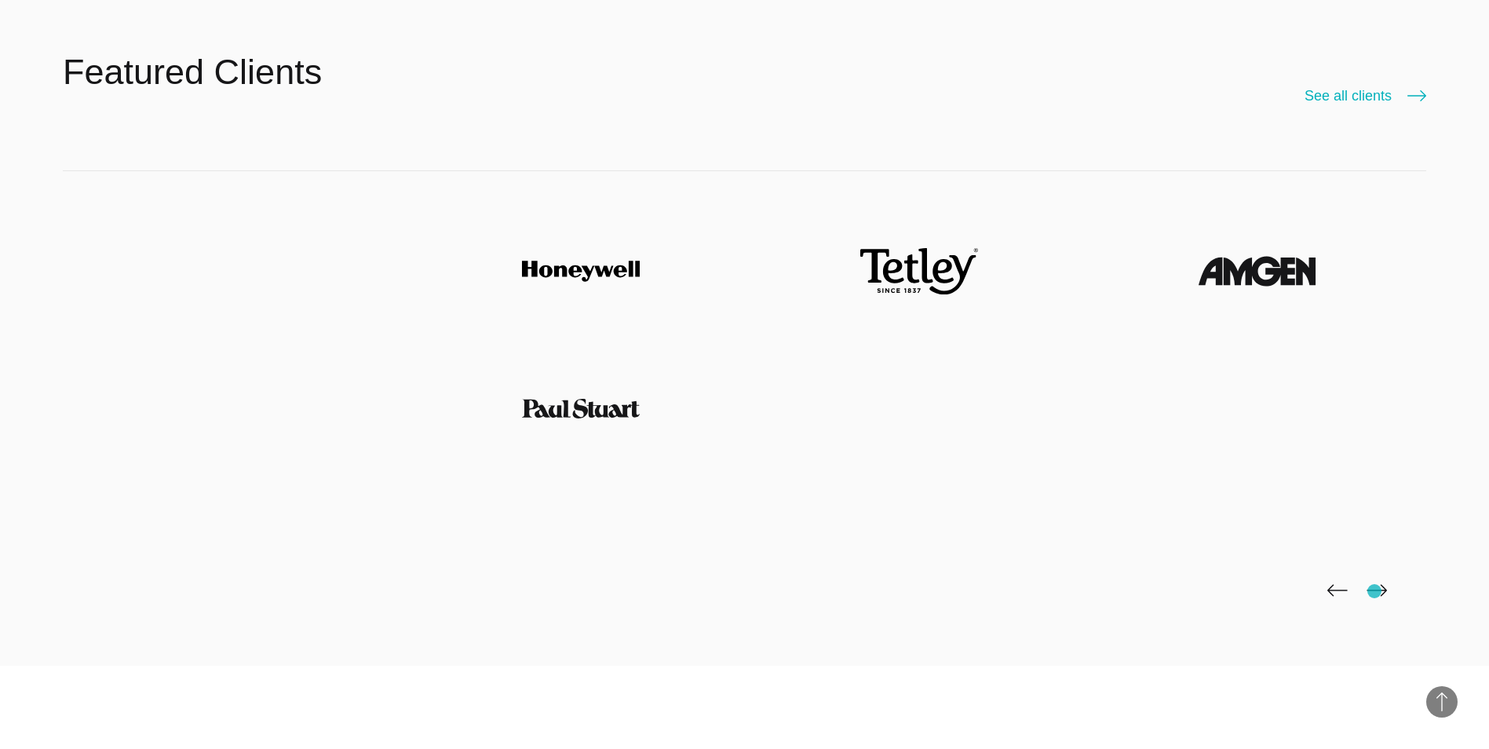 Image resolution: width=1489 pixels, height=749 pixels. Describe the element at coordinates (1257, 271) in the screenshot. I see `img: Amgen` at that location.